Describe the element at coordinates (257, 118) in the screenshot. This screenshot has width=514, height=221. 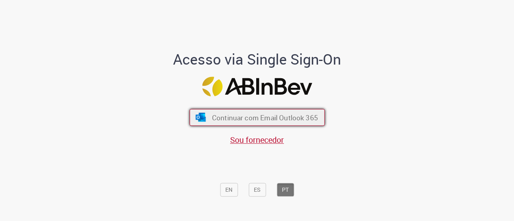
I see `button: ícone Azure/Microsoft 360 Continuar com Email Outlook 365` at that location.